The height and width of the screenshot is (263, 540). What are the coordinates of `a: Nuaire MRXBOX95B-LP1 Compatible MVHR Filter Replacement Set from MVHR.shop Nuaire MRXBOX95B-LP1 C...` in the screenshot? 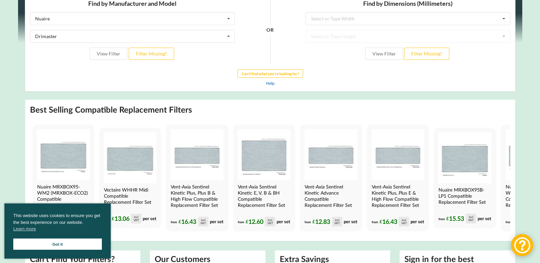 It's located at (464, 178).